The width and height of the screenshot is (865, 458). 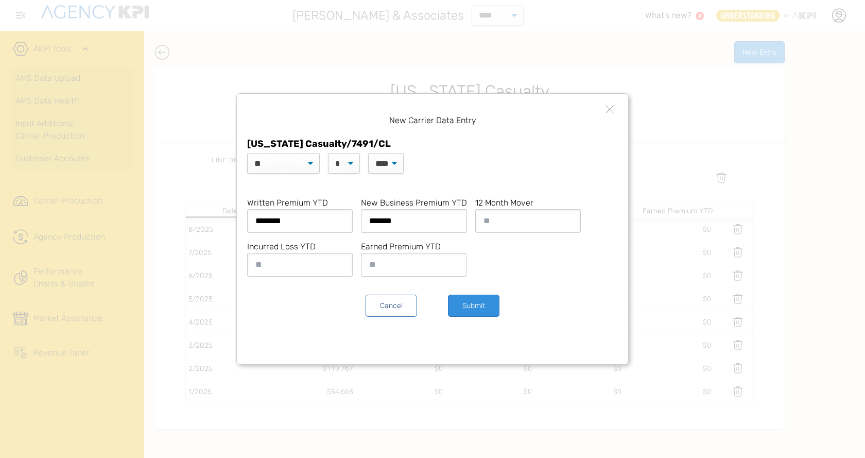 What do you see at coordinates (432, 120) in the screenshot?
I see `h1: New Carrier Data Entry` at bounding box center [432, 120].